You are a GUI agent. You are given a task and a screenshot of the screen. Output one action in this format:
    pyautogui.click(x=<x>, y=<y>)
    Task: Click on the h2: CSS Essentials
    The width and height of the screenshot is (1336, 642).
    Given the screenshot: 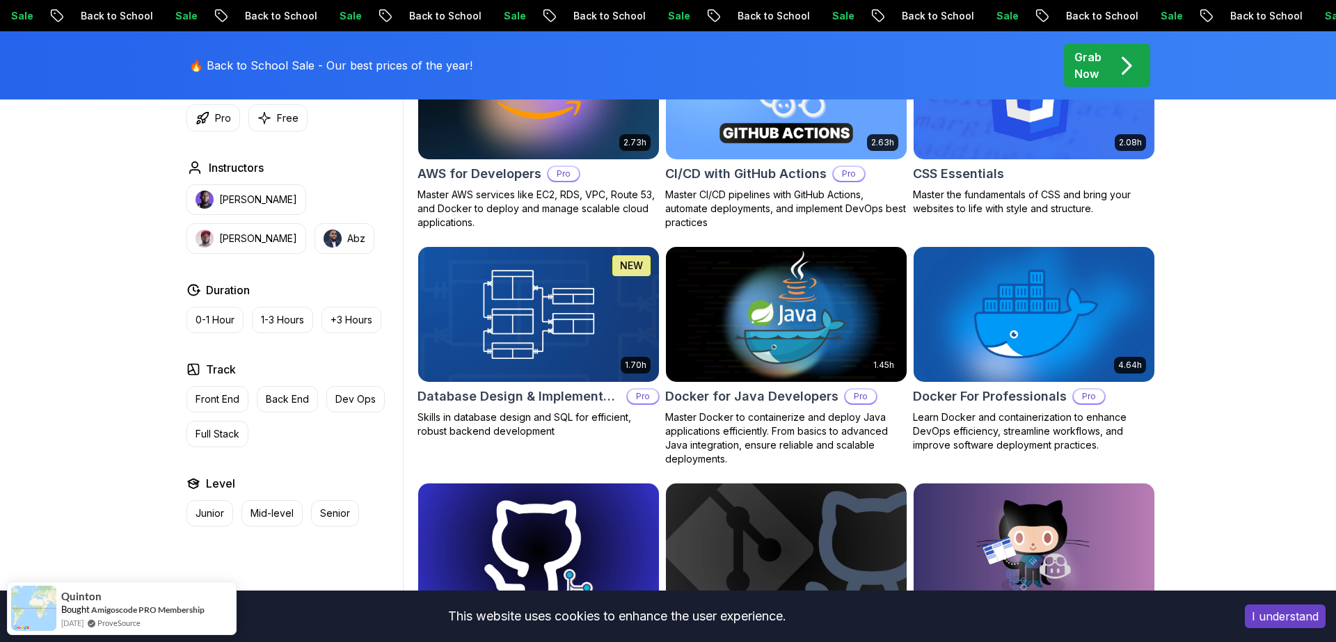 What is the action you would take?
    pyautogui.click(x=958, y=174)
    